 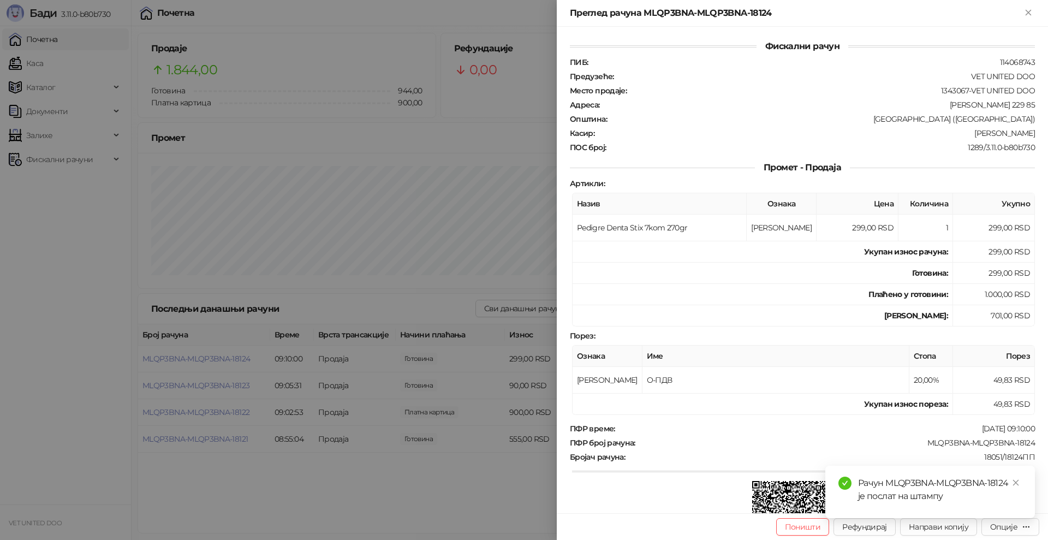 What do you see at coordinates (597, 457) in the screenshot?
I see `strong: Бројач рачуна :` at bounding box center [597, 457].